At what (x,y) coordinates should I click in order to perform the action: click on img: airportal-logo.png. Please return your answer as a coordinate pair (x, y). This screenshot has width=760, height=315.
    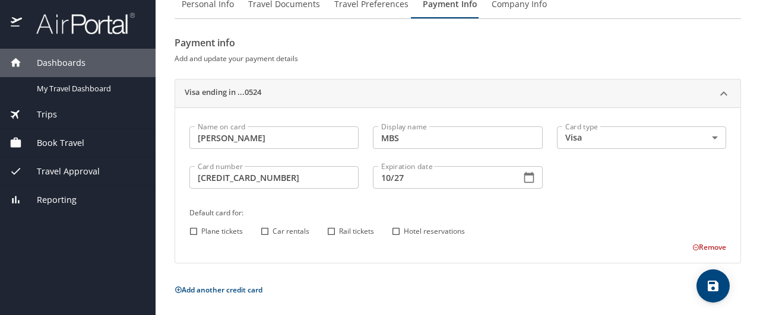
    Looking at the image, I should click on (79, 23).